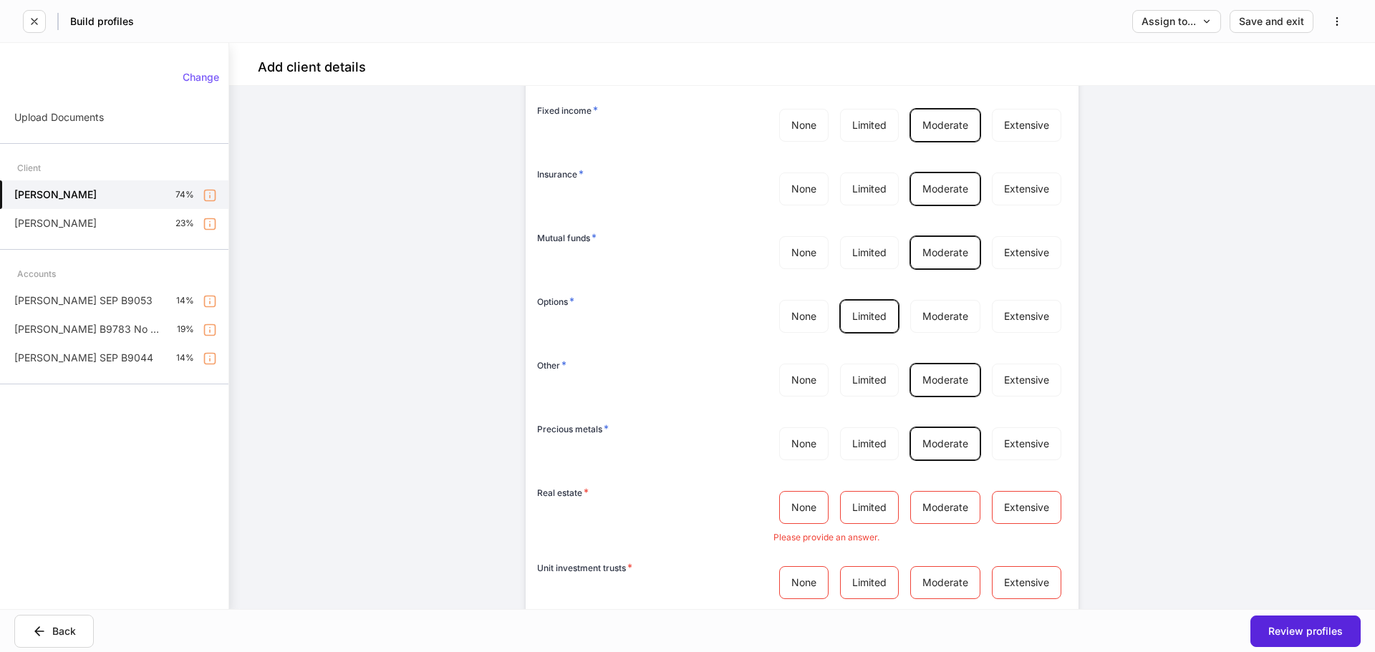  I want to click on div: Accounts, so click(37, 274).